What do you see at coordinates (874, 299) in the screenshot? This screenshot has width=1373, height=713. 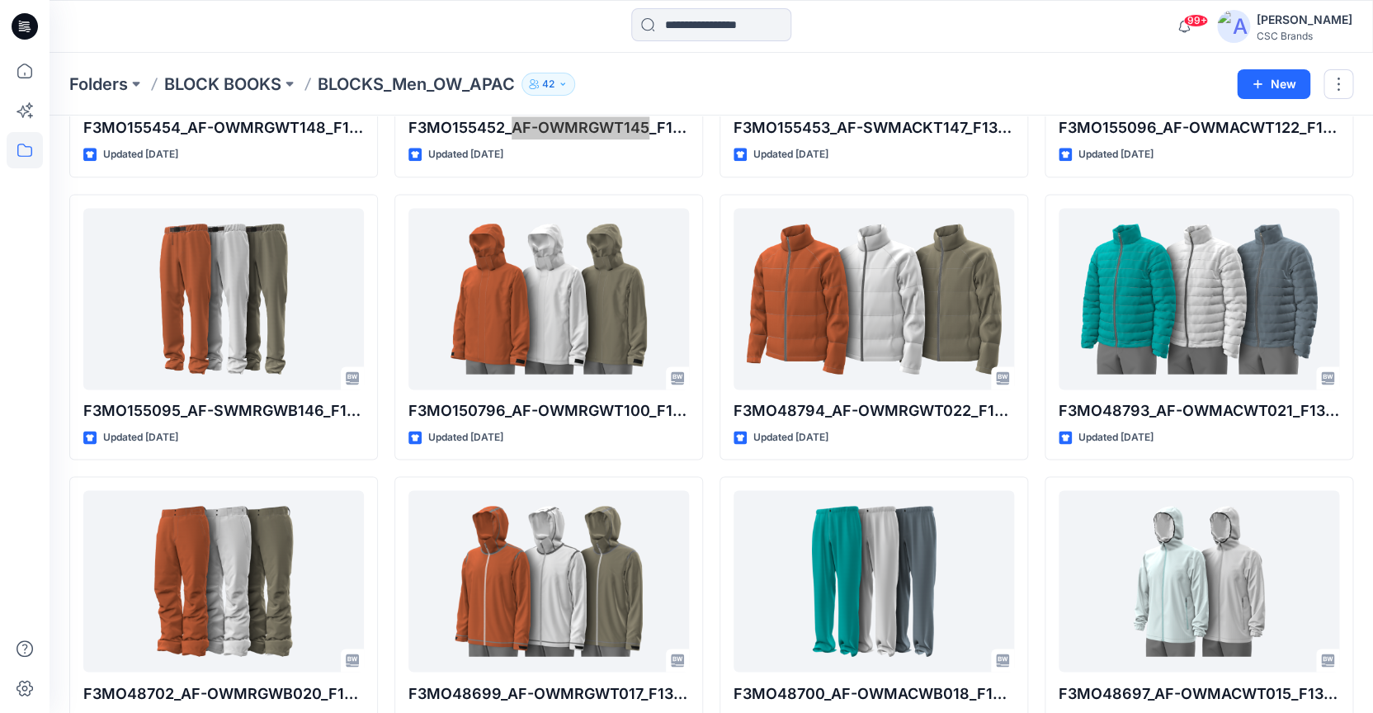 I see `a: F3MO48794_AF-OWMRGWT022_F13_PAREG_VFA` at bounding box center [874, 299].